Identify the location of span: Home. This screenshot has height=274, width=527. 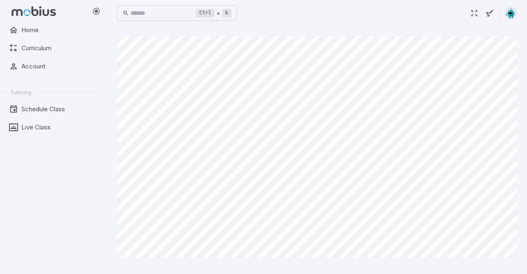
(58, 30).